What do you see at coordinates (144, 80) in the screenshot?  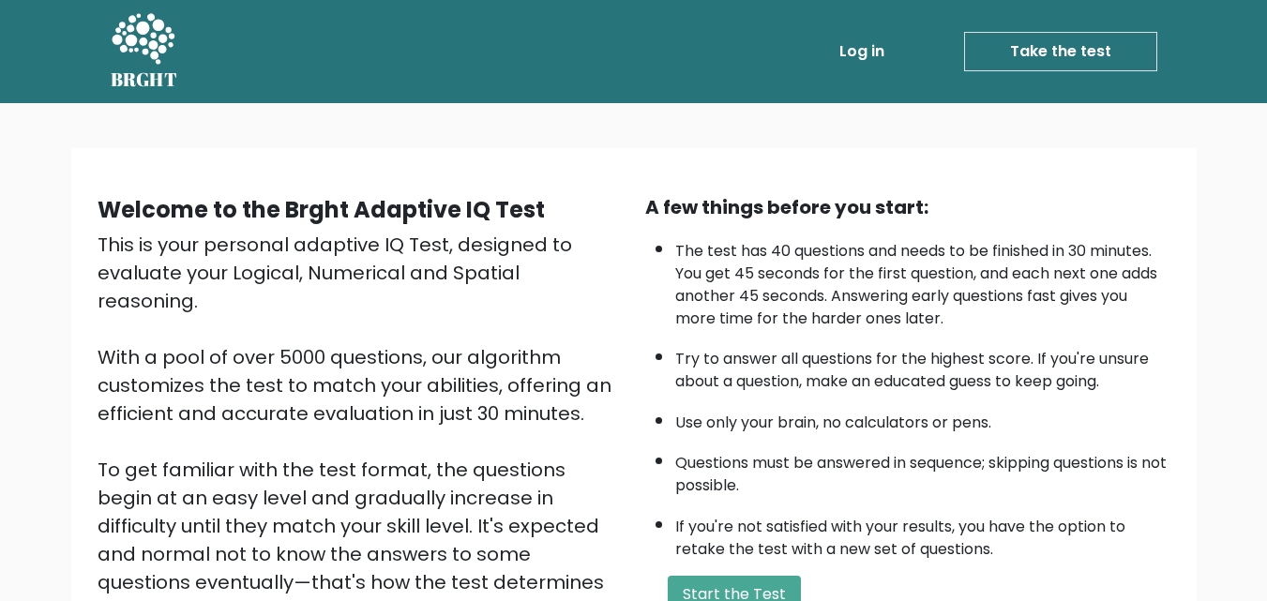 I see `h5: BRGHT` at bounding box center [144, 80].